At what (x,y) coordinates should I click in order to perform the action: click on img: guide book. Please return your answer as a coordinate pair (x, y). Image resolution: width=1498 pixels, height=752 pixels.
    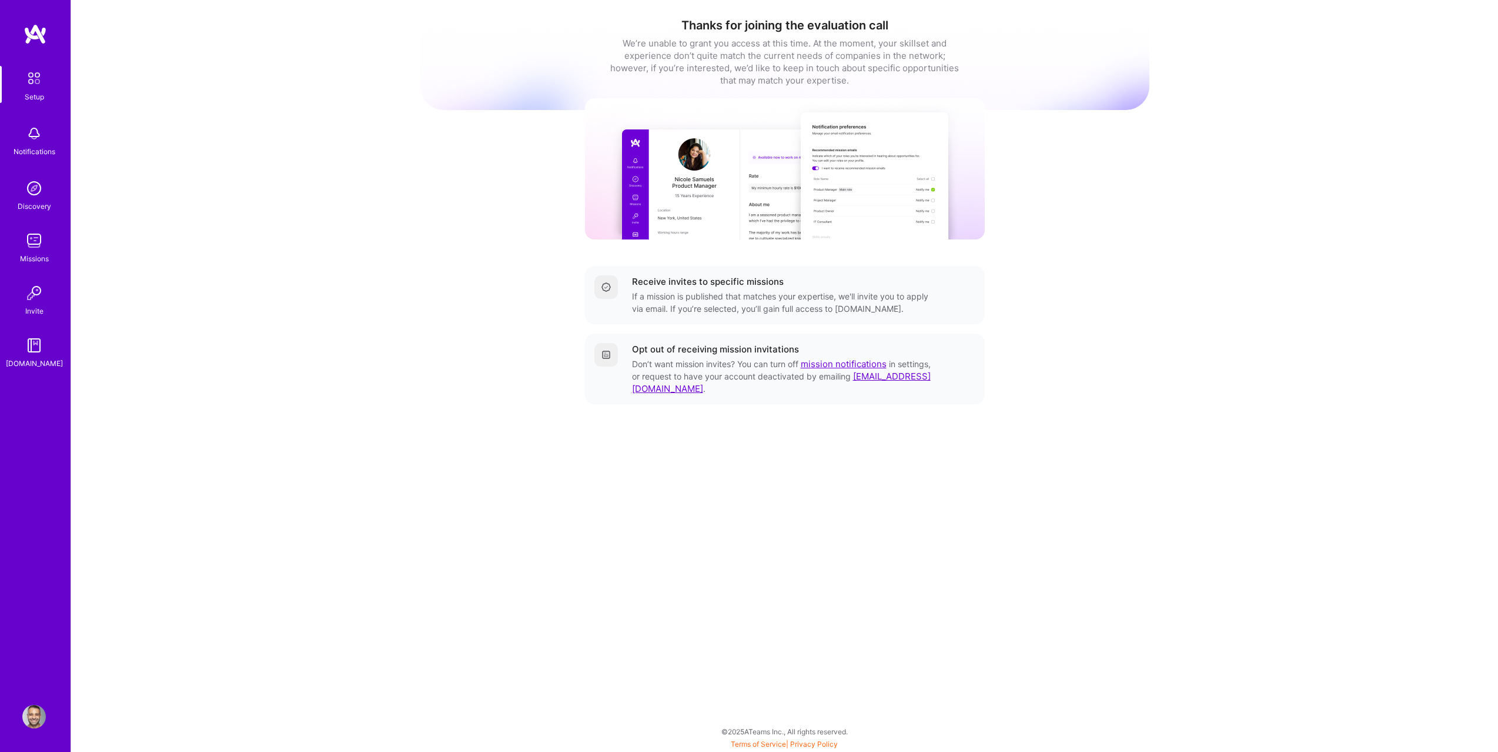
    Looking at the image, I should click on (34, 345).